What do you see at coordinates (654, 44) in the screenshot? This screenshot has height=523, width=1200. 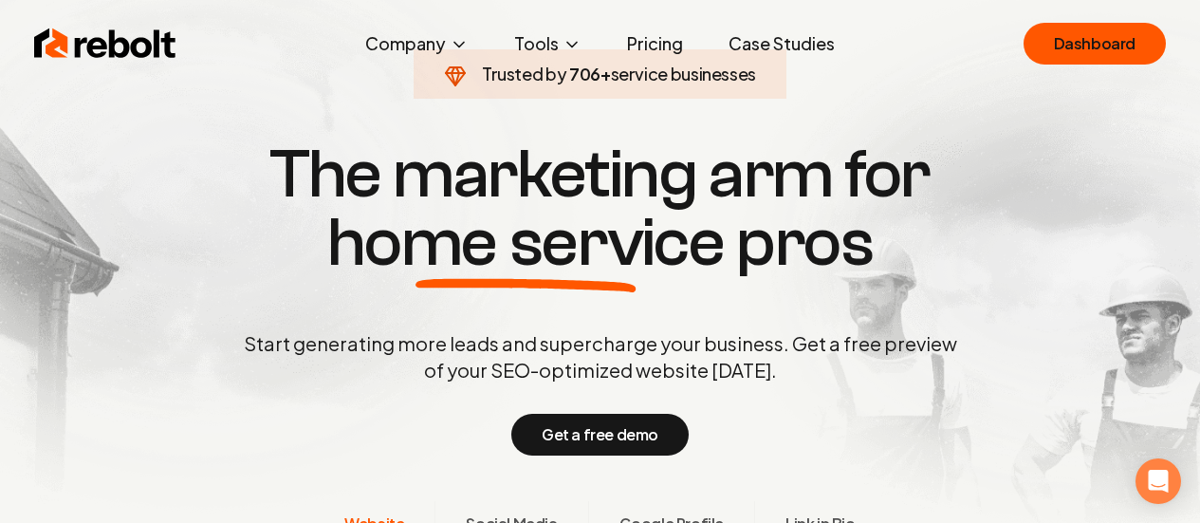 I see `a: Pricing` at bounding box center [654, 44].